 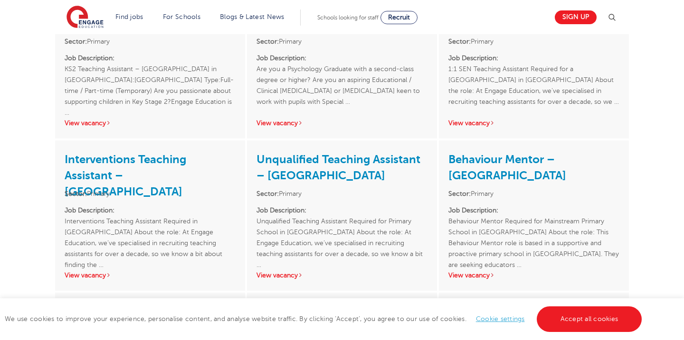 I want to click on a: Blogs & Latest News, so click(x=252, y=17).